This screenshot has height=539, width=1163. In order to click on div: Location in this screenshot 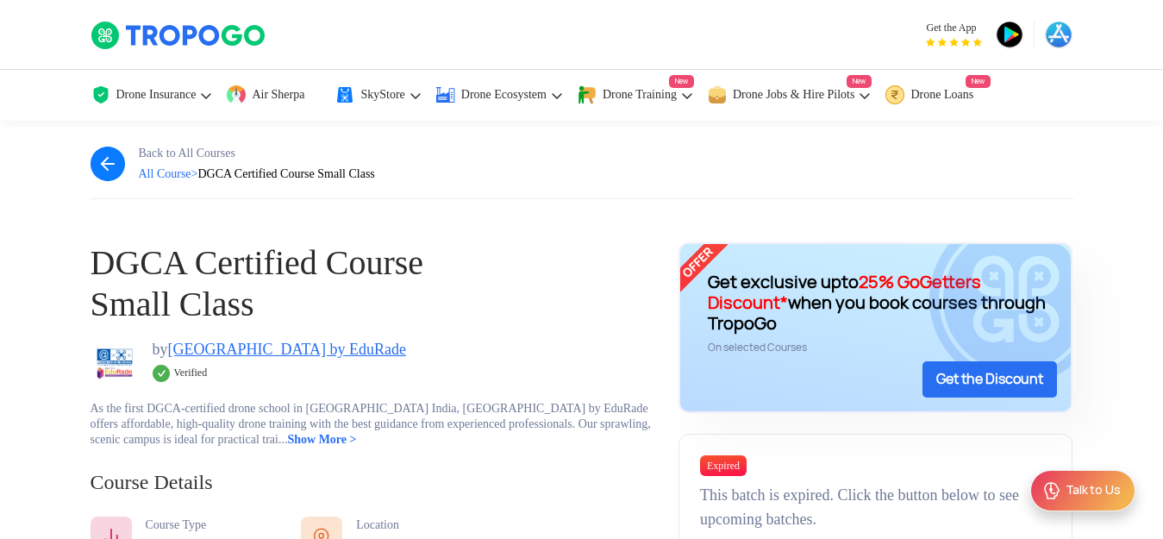, I will do `click(383, 524)`.